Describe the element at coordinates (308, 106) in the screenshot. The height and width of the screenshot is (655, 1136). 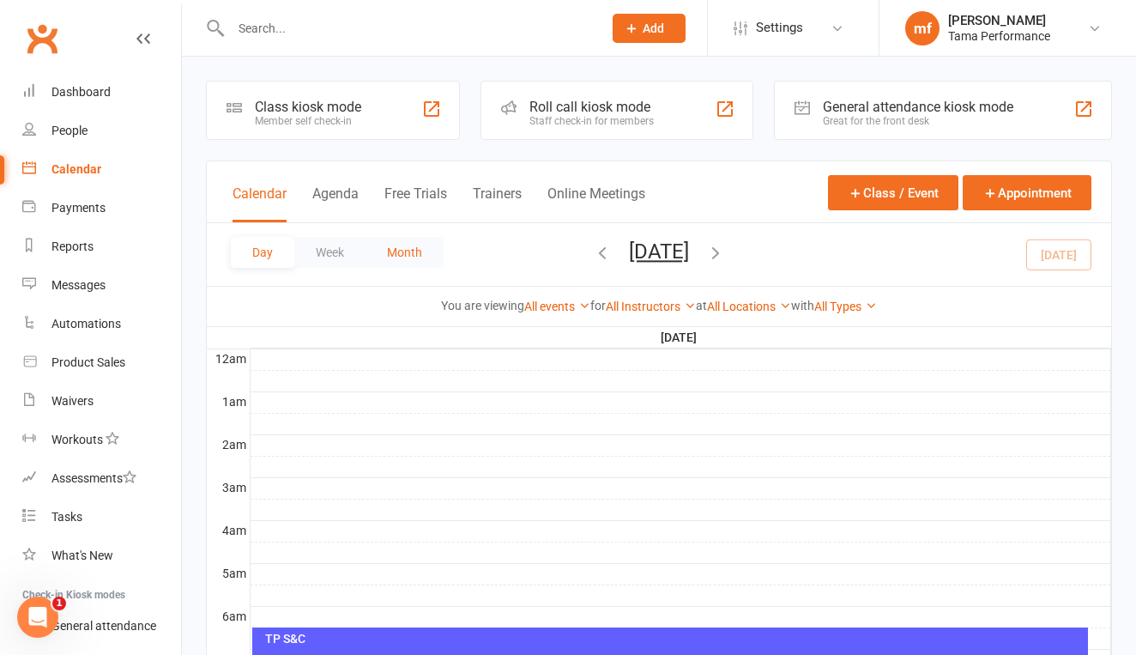
I see `div: Class kiosk mode` at that location.